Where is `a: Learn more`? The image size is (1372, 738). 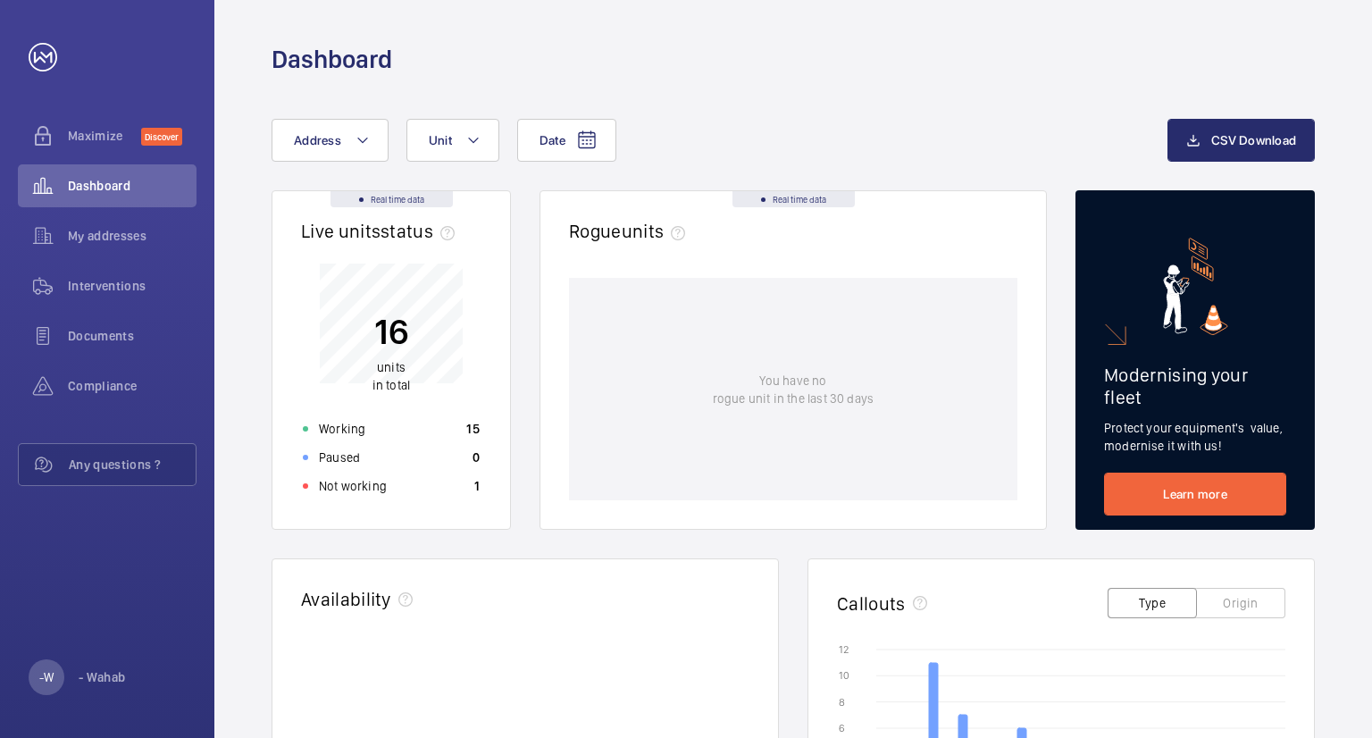
a: Learn more is located at coordinates (1195, 494).